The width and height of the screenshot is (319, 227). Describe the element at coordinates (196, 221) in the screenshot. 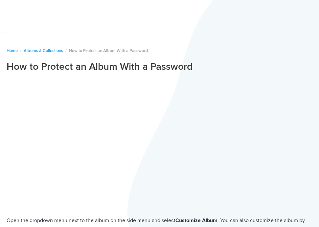

I see `strong: Customize Album` at that location.